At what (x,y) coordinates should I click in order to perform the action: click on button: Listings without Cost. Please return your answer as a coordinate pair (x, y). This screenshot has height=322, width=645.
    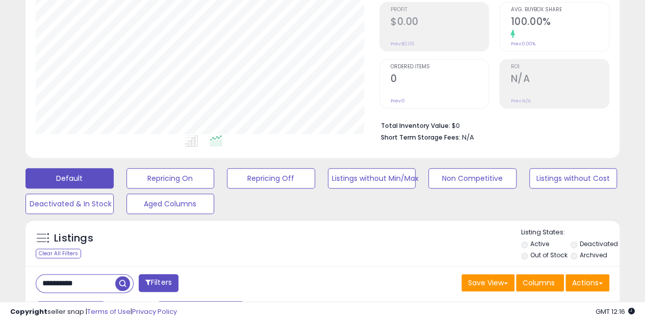
    Looking at the image, I should click on (573, 178).